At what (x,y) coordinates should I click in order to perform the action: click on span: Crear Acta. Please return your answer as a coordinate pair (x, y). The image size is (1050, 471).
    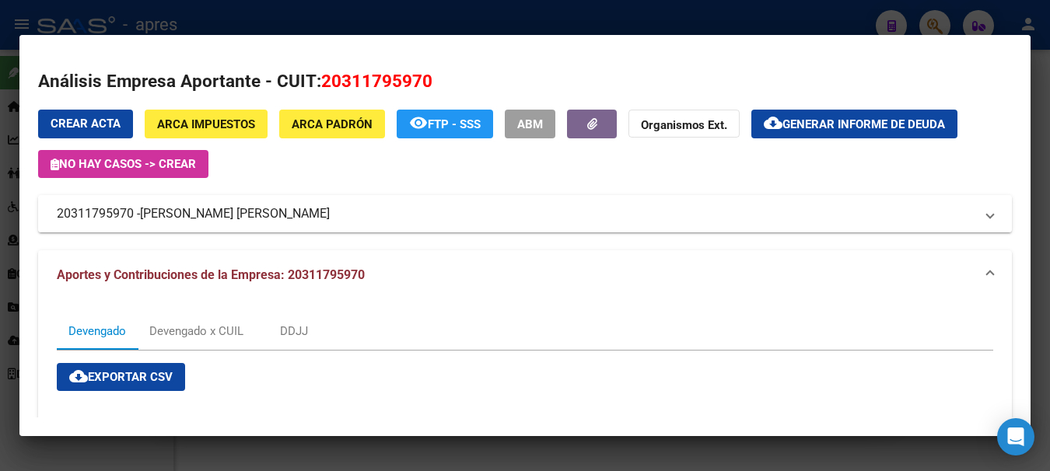
    Looking at the image, I should click on (86, 124).